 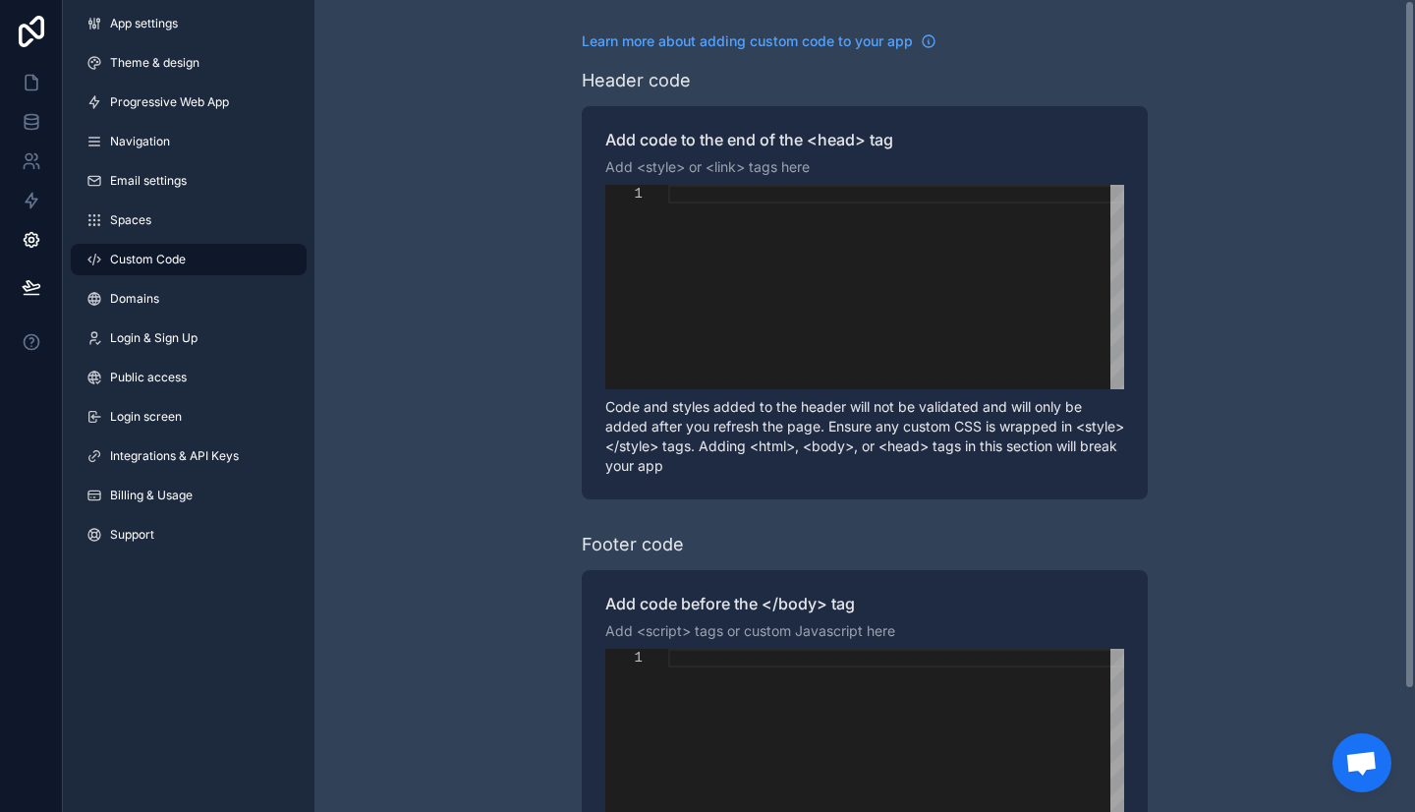 What do you see at coordinates (865, 631) in the screenshot?
I see `p: Add <script> tags or custom Javascript here` at bounding box center [865, 631].